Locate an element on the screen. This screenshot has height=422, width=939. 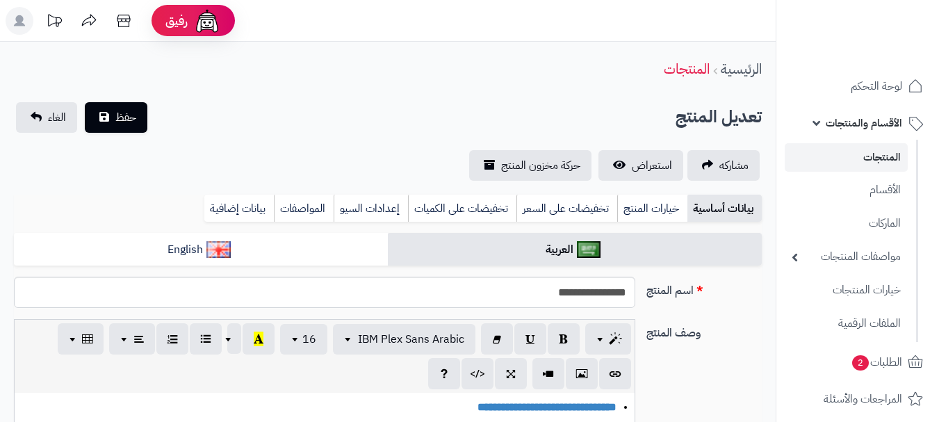
a: خيارات المنتج is located at coordinates (652, 209).